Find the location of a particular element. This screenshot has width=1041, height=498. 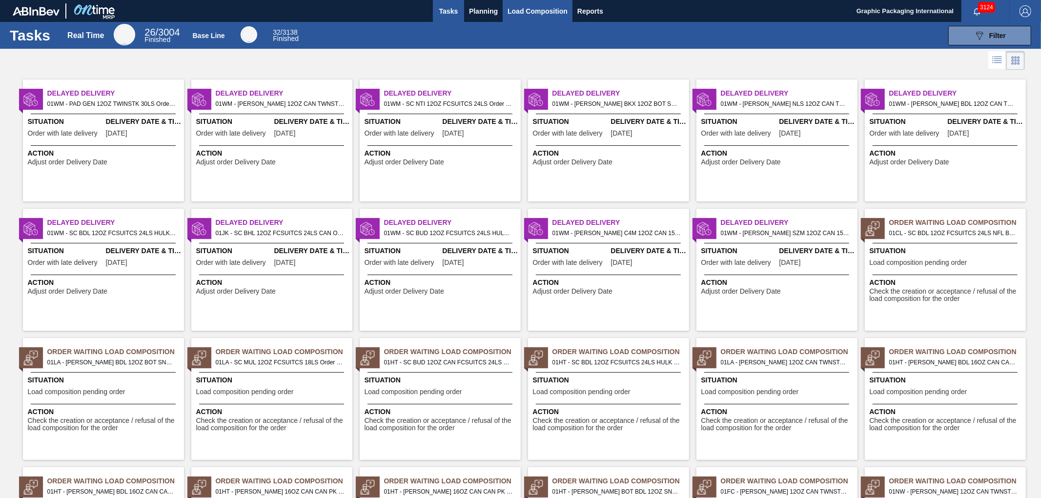

span: 01WM - SC BDL 12OZ FCSUITCS 24LS HULK HANDLE-Aqueous Order - 790185 is located at coordinates (112, 233).